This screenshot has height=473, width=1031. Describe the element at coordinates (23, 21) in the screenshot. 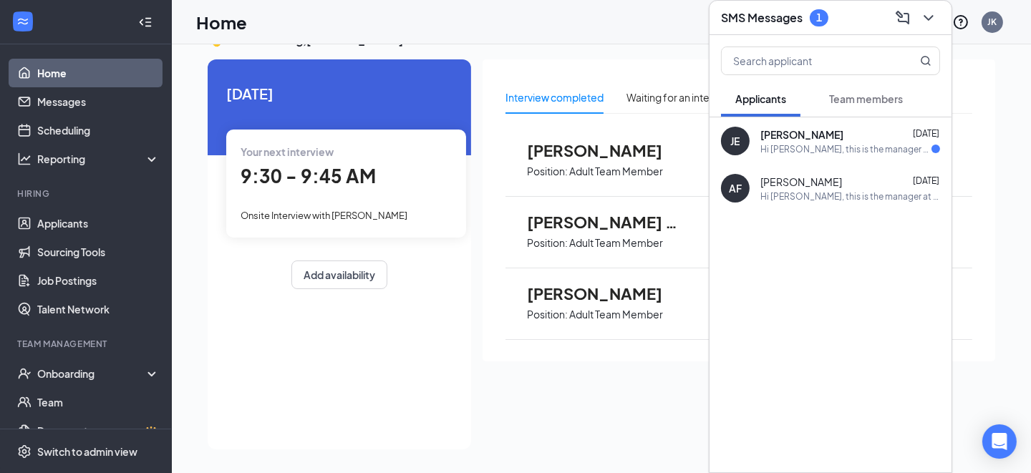

I see `svg: WorkstreamLogo` at that location.